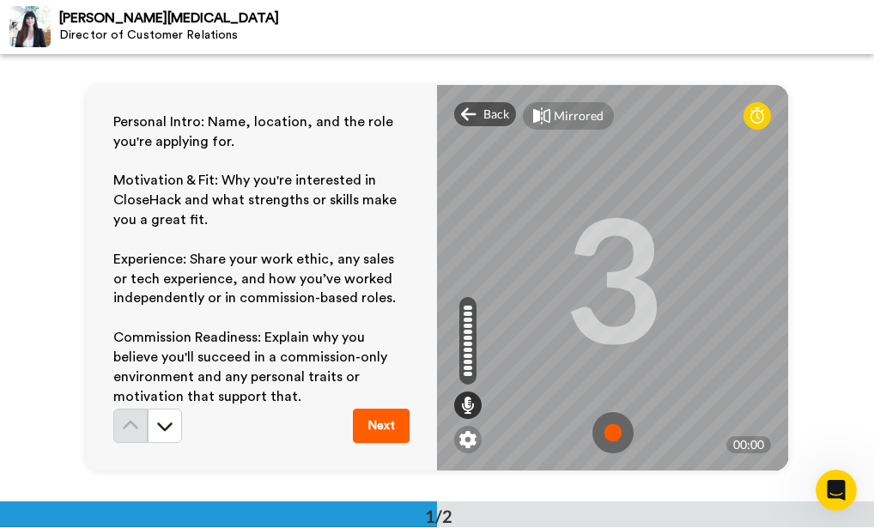  I want to click on div: Director of Customer Relations, so click(466, 35).